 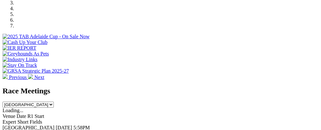 I want to click on span: Fields, so click(x=36, y=122).